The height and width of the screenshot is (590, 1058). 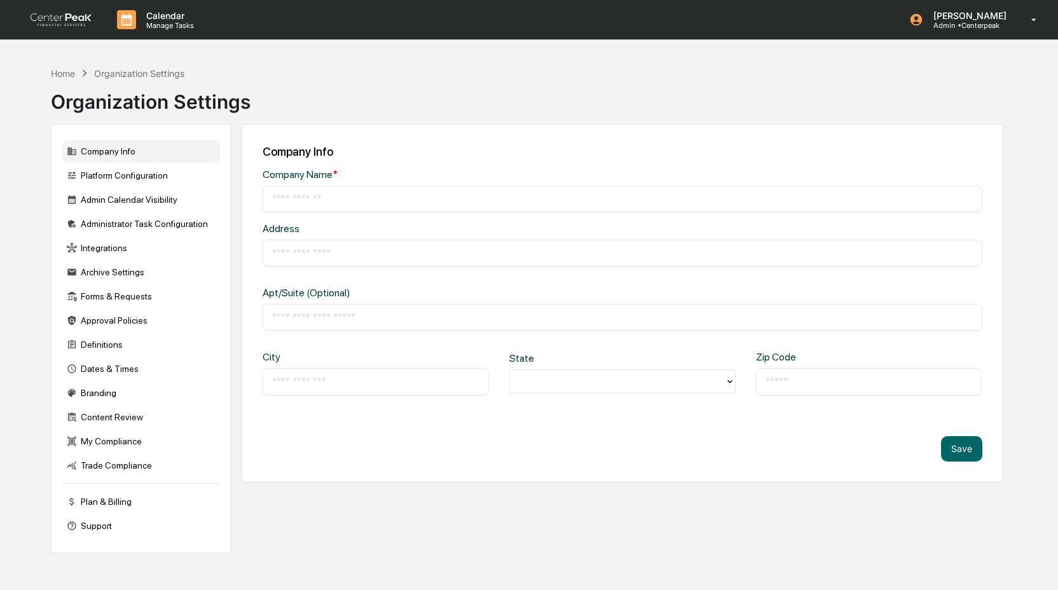 I want to click on div: Integrations, so click(x=141, y=248).